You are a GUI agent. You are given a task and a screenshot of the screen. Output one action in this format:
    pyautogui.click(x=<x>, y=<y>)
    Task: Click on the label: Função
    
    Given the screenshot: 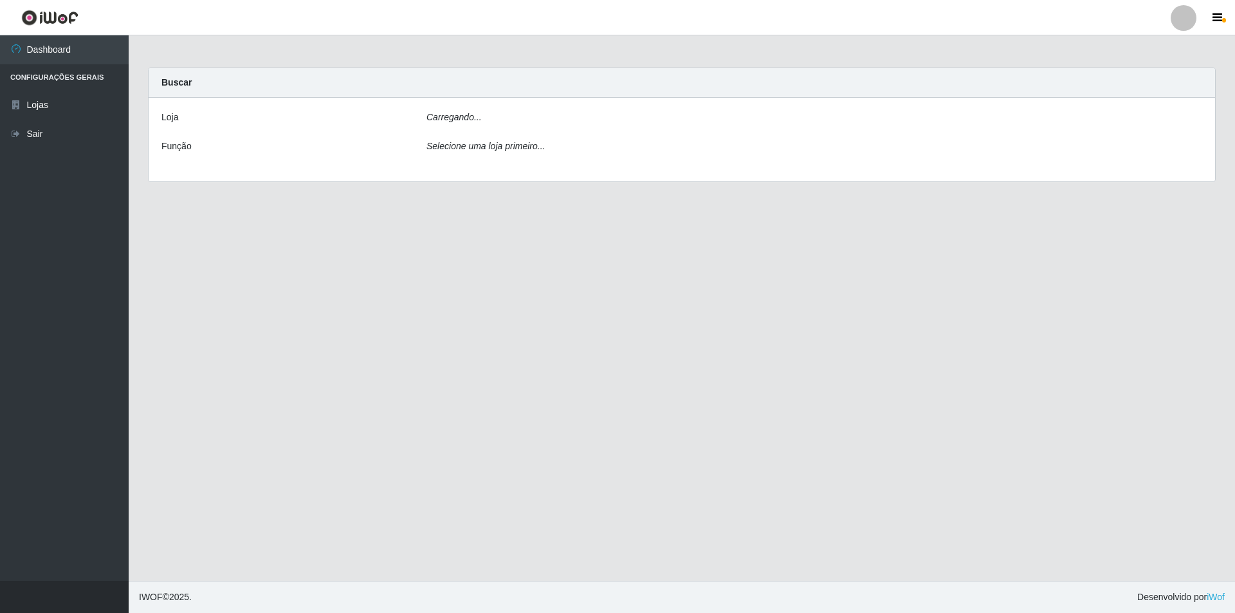 What is the action you would take?
    pyautogui.click(x=176, y=146)
    